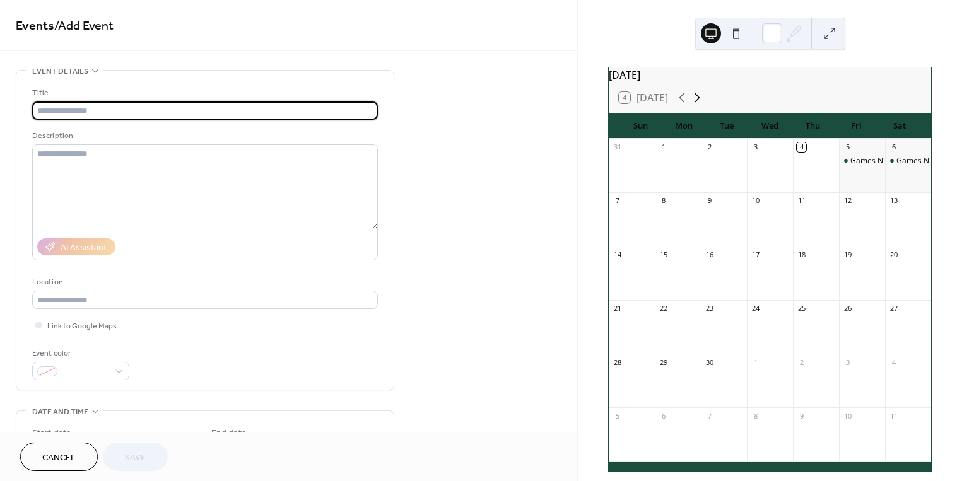 The height and width of the screenshot is (481, 962). What do you see at coordinates (847, 309) in the screenshot?
I see `div: 26` at bounding box center [847, 309].